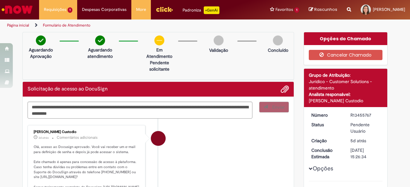 The image size is (410, 187). What do you see at coordinates (141, 10) in the screenshot?
I see `span: More` at bounding box center [141, 10].